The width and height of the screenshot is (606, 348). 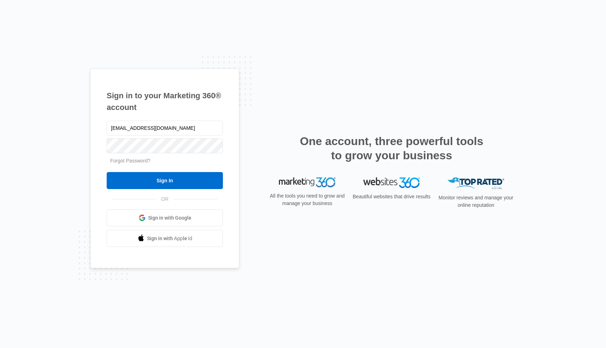 What do you see at coordinates (165, 128) in the screenshot?
I see `input: Email` at bounding box center [165, 128].